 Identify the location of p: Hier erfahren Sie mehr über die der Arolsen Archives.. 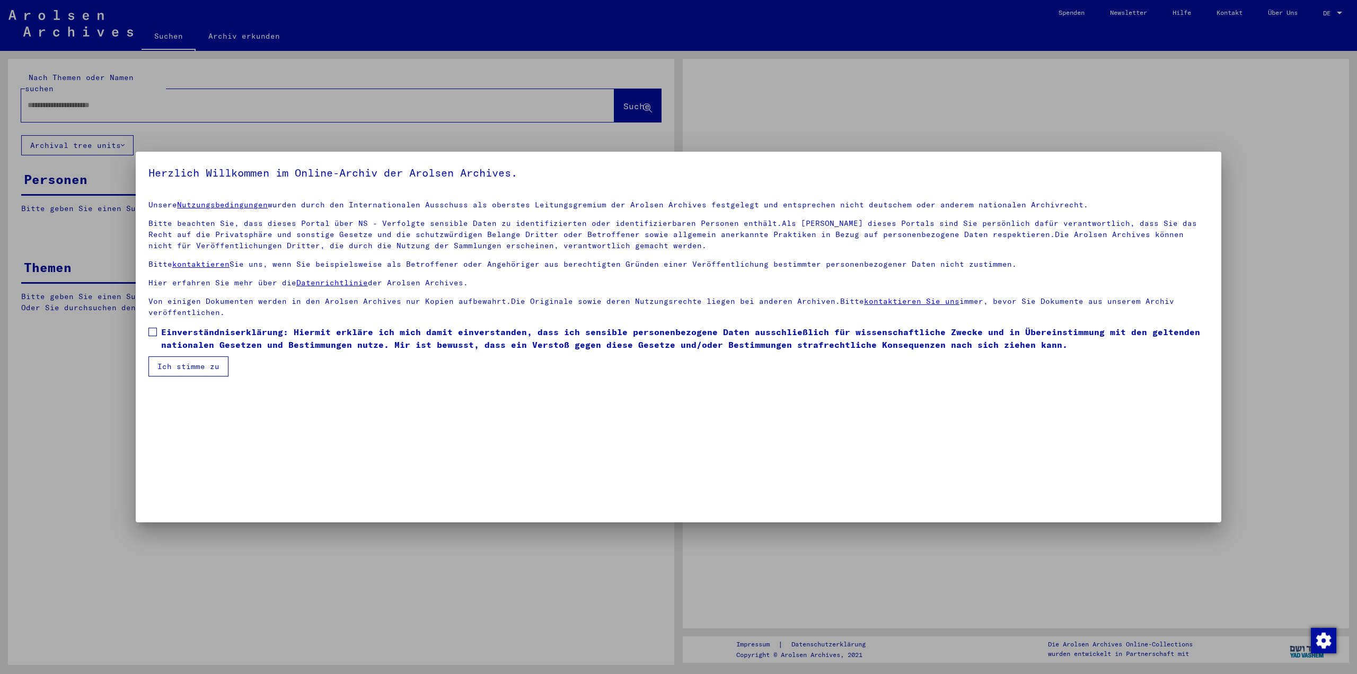
(678, 282).